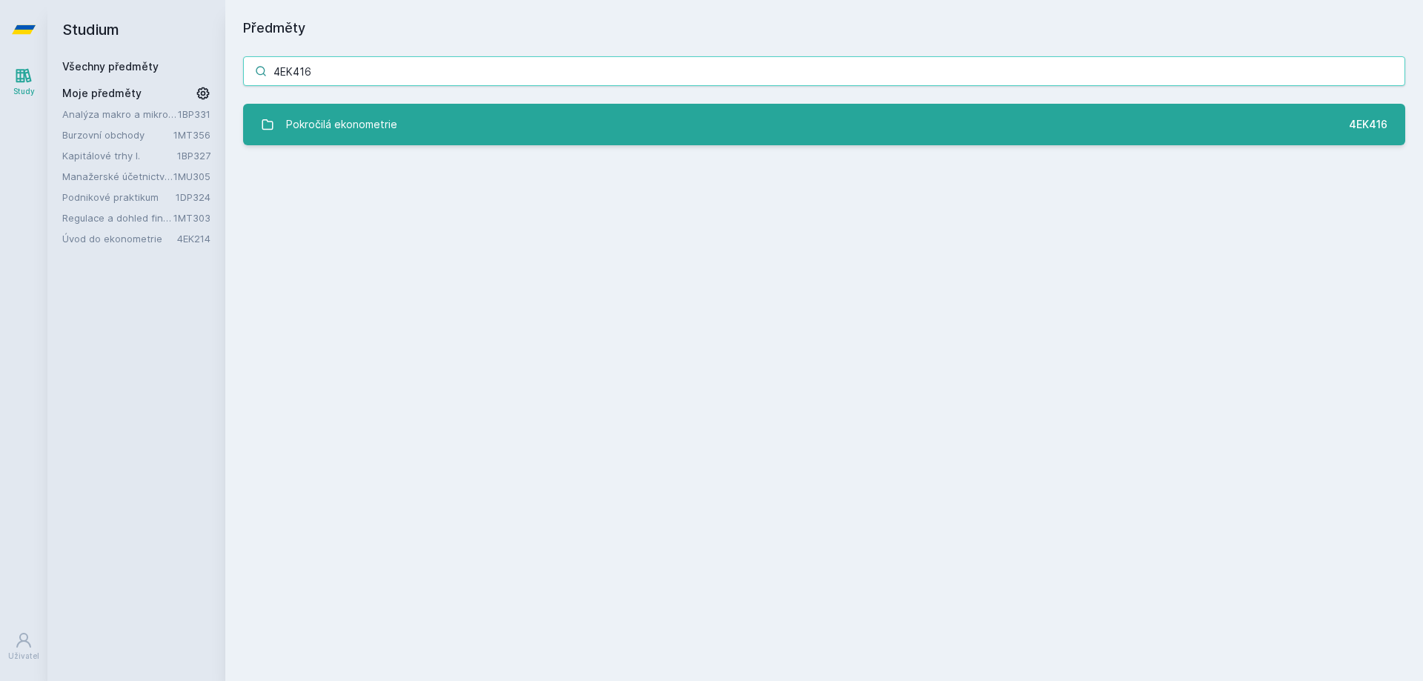  Describe the element at coordinates (824, 28) in the screenshot. I see `h1: Předměty` at that location.